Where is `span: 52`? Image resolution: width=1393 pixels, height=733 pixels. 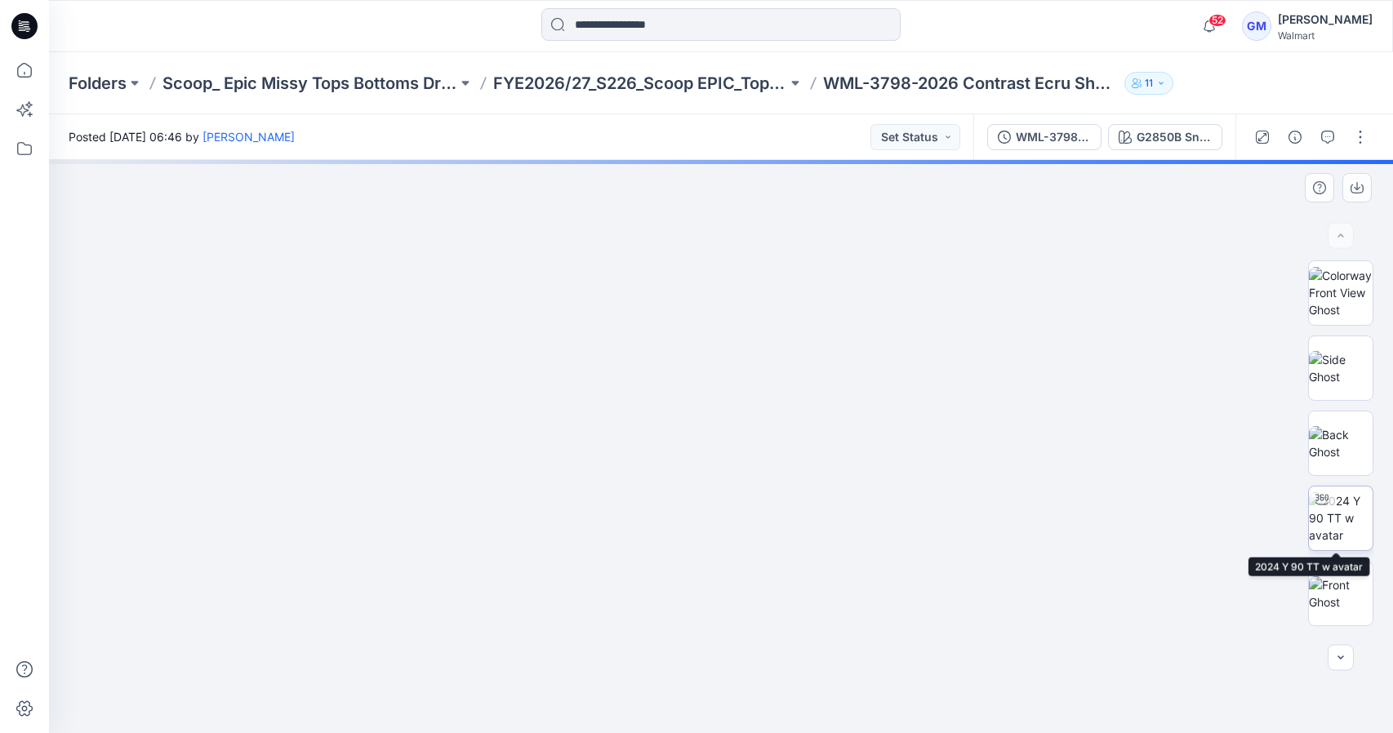 span: 52 is located at coordinates (1218, 20).